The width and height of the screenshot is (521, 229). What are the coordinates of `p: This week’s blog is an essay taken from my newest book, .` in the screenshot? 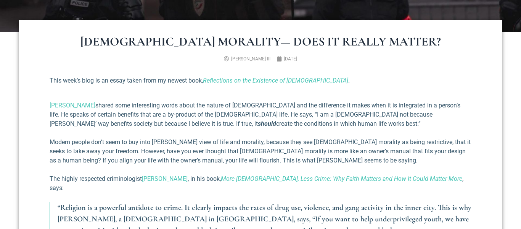 It's located at (261, 81).